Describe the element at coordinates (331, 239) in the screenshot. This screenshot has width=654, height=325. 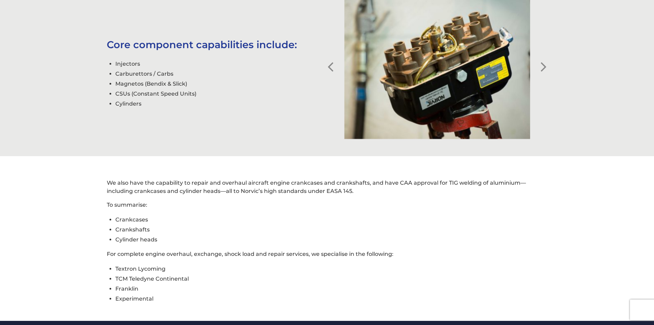
I see `li: Cylinder heads` at that location.